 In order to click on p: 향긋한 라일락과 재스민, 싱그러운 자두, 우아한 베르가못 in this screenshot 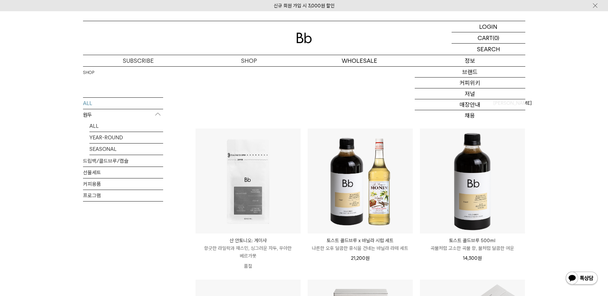, I will do `click(248, 252)`.